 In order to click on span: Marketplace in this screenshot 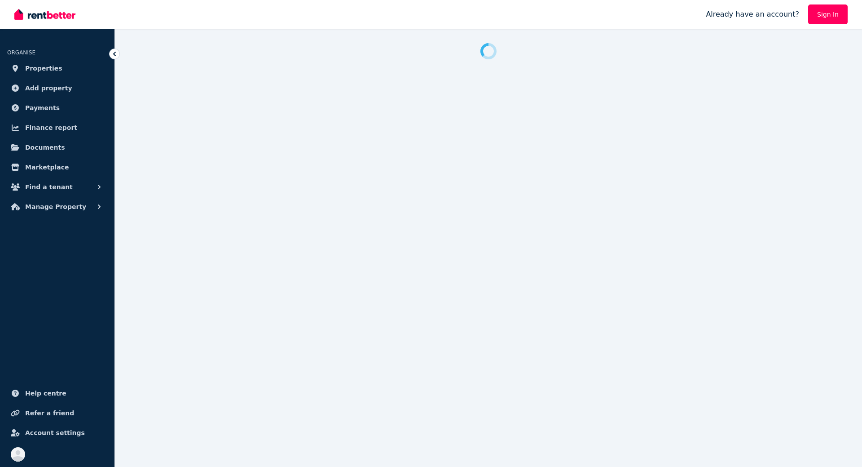, I will do `click(47, 167)`.